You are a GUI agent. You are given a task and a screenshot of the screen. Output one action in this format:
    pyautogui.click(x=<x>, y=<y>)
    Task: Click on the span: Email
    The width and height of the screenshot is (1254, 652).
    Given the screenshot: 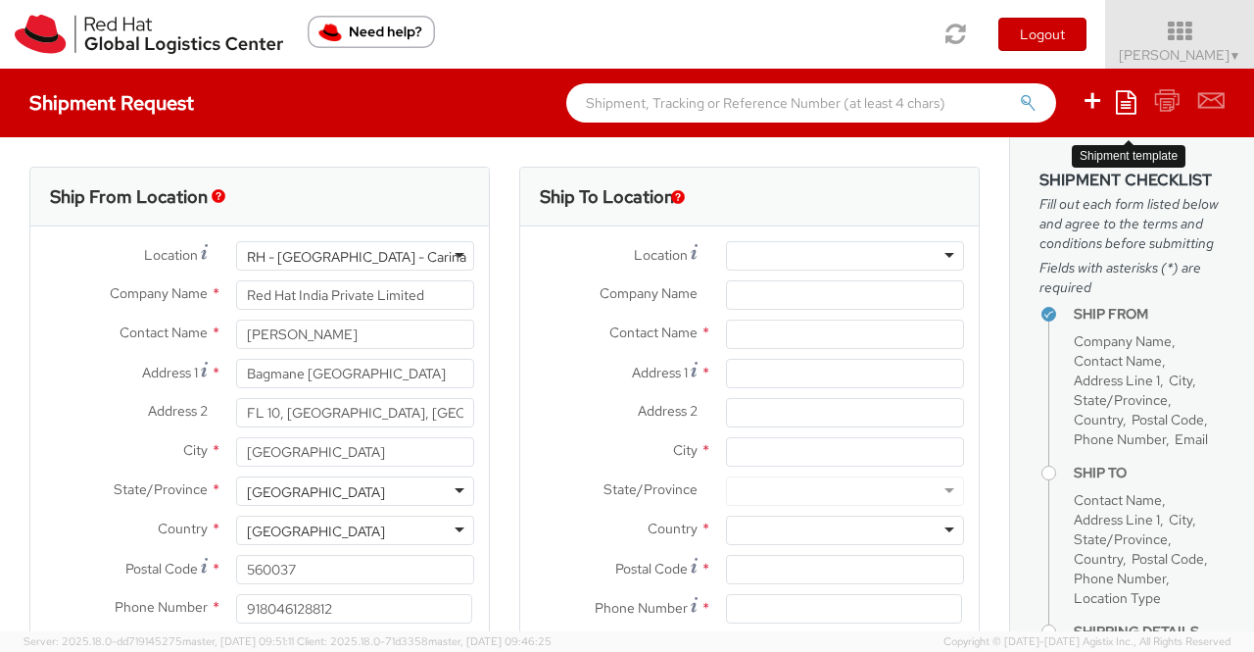 What is the action you would take?
    pyautogui.click(x=1191, y=439)
    